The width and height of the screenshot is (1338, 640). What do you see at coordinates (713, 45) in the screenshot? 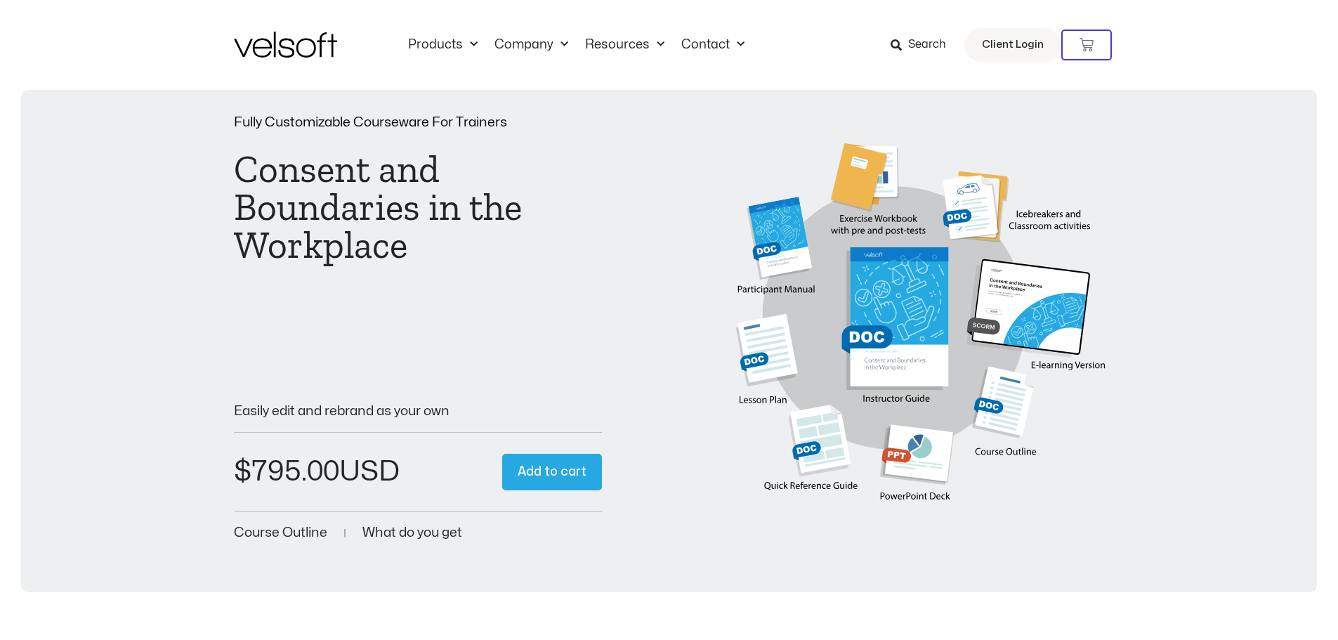
I see `a: ContactMenu Toggle` at bounding box center [713, 45].